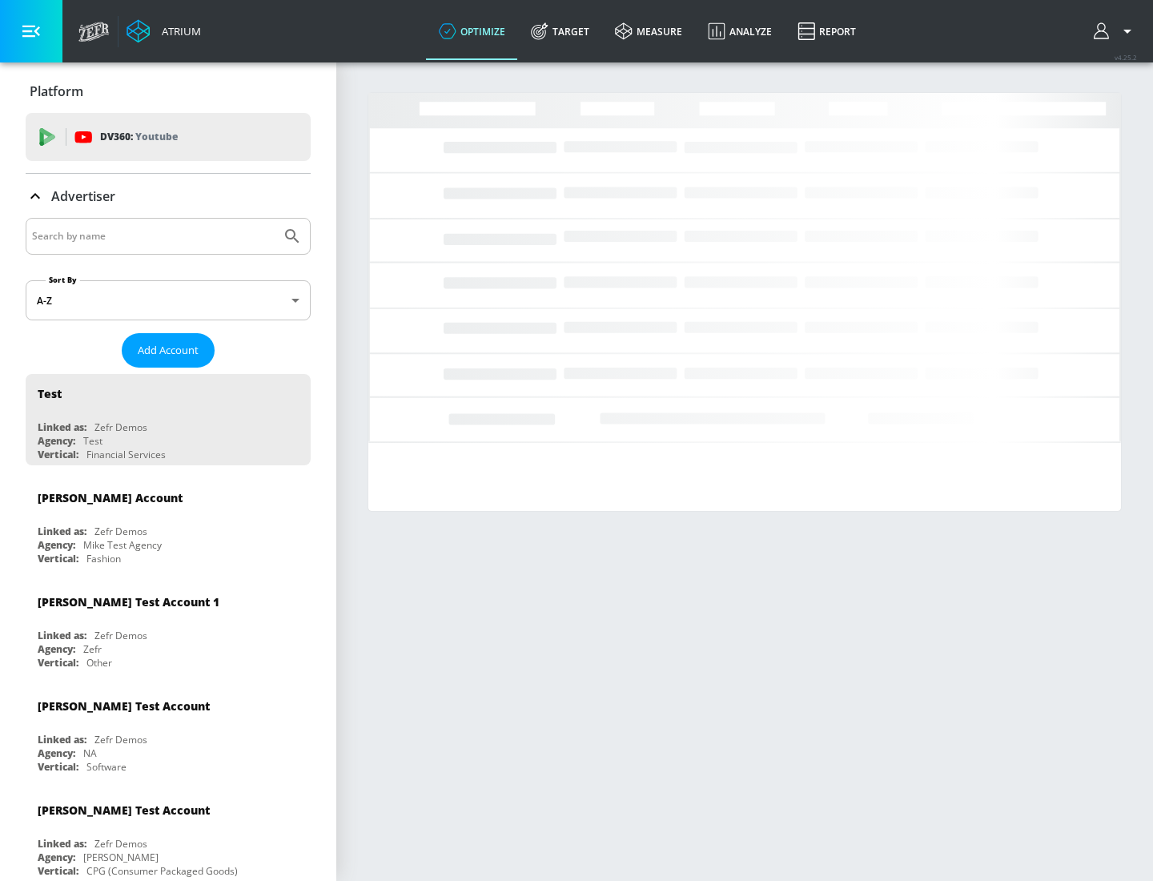 The height and width of the screenshot is (881, 1153). What do you see at coordinates (56, 91) in the screenshot?
I see `p: Platform` at bounding box center [56, 91].